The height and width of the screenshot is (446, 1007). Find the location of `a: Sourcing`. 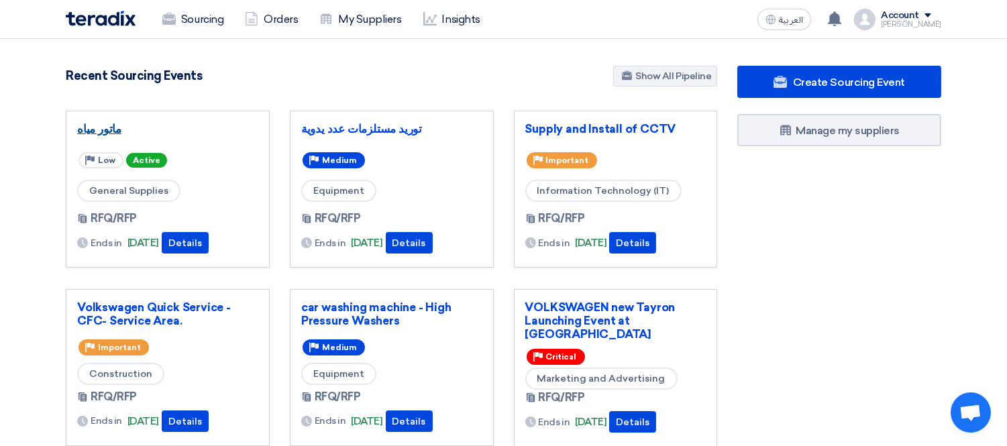

a: Sourcing is located at coordinates (193, 19).